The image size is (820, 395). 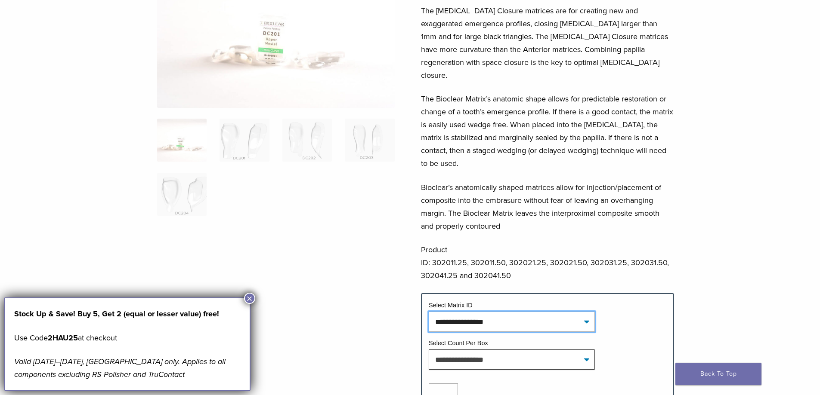 What do you see at coordinates (63, 338) in the screenshot?
I see `strong: 2HAU25` at bounding box center [63, 338].